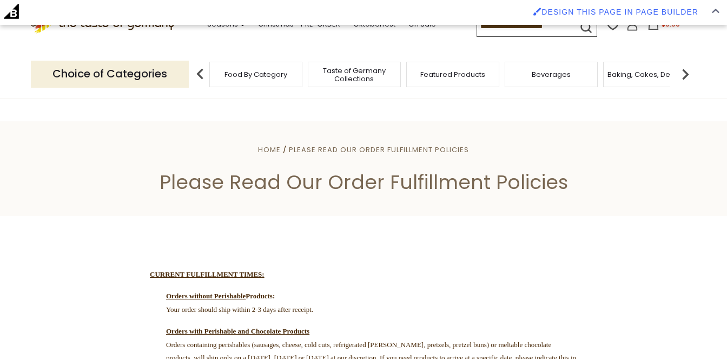 The width and height of the screenshot is (727, 359). What do you see at coordinates (364, 182) in the screenshot?
I see `h1: Please Read Our Order Fulfillment Policies` at bounding box center [364, 182].